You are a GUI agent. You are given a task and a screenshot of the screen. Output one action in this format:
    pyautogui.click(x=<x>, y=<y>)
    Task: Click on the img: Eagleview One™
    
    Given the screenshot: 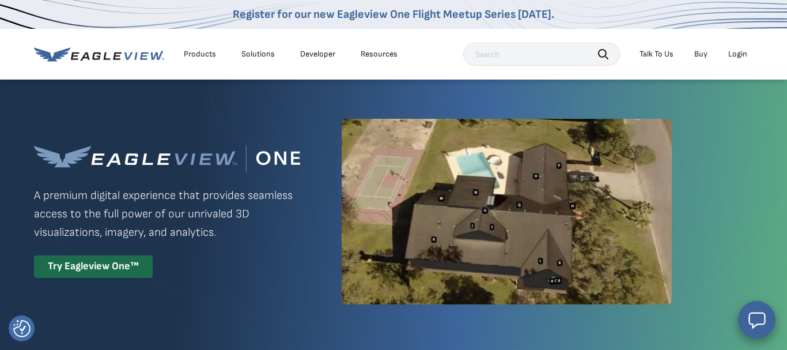 What is the action you would take?
    pyautogui.click(x=167, y=158)
    